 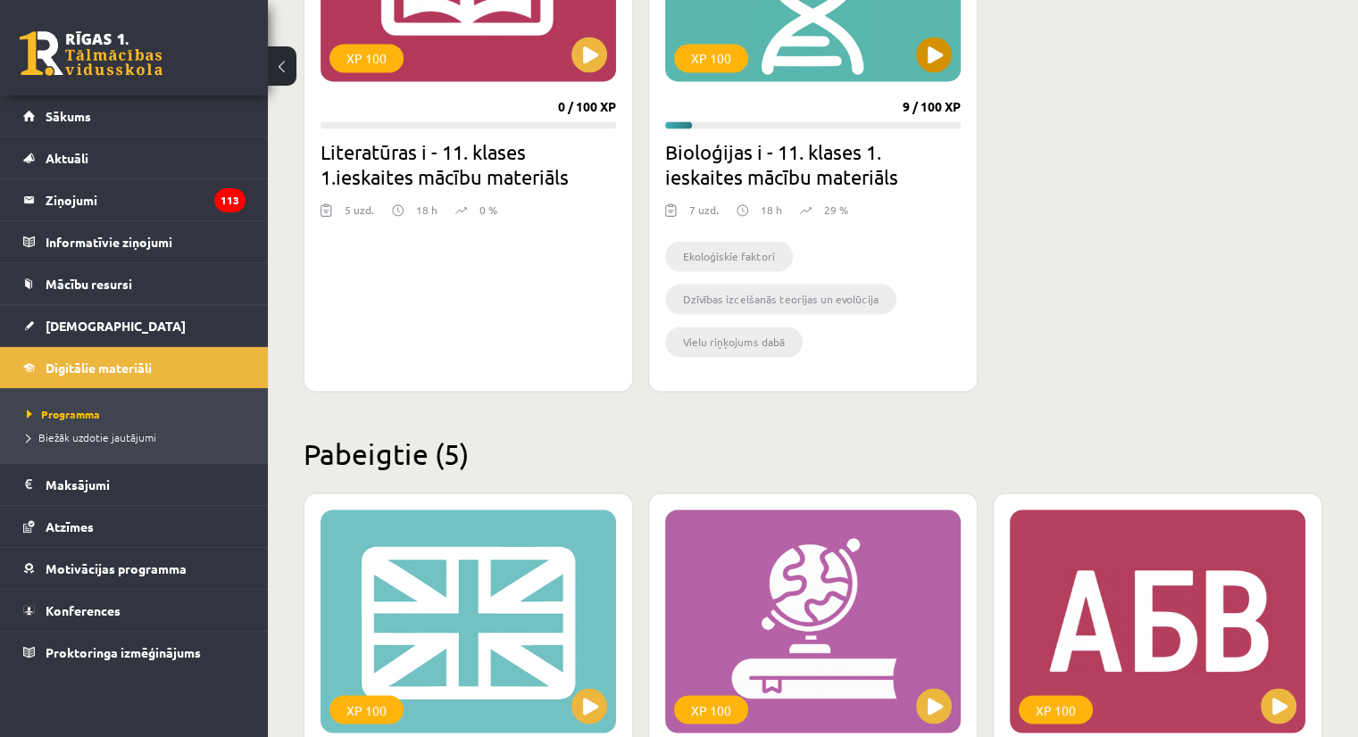 What do you see at coordinates (134, 158) in the screenshot?
I see `a: Aktuāli` at bounding box center [134, 158].